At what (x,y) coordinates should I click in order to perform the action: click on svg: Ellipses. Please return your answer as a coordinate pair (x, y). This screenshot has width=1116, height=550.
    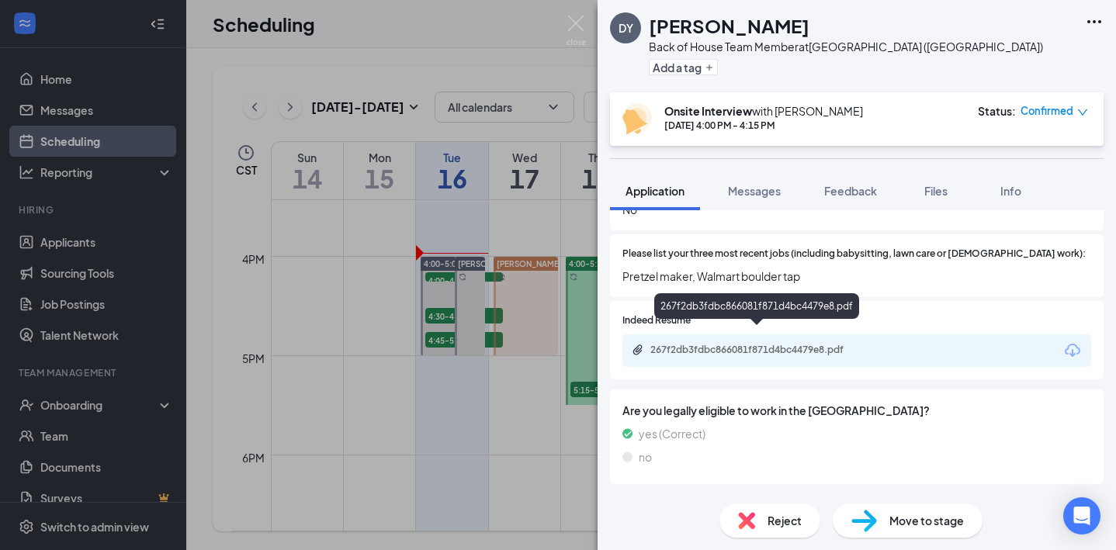
    Looking at the image, I should click on (1095, 22).